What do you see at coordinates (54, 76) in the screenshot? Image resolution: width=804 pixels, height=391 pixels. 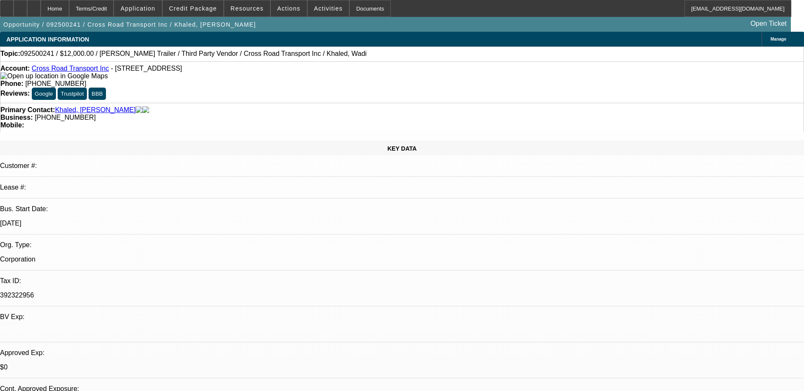 I see `img: Open up location in Google Maps` at bounding box center [54, 76].